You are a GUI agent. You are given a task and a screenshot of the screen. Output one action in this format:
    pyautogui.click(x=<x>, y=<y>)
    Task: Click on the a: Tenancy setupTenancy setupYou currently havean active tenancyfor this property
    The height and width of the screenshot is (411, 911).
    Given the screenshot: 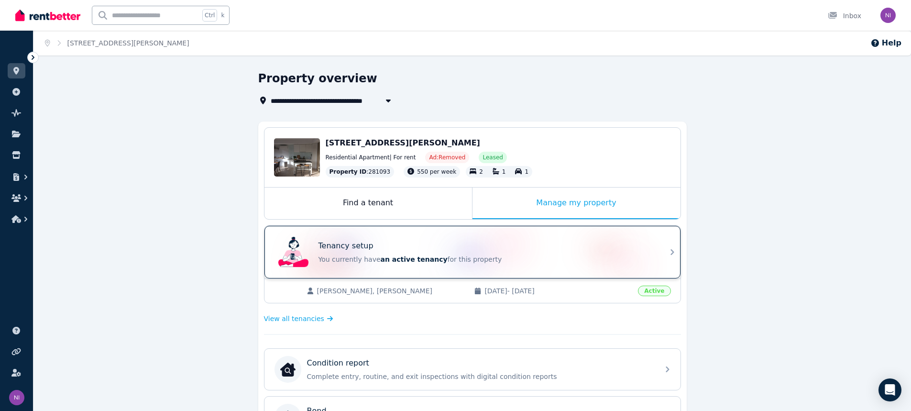 What is the action you would take?
    pyautogui.click(x=473, y=252)
    